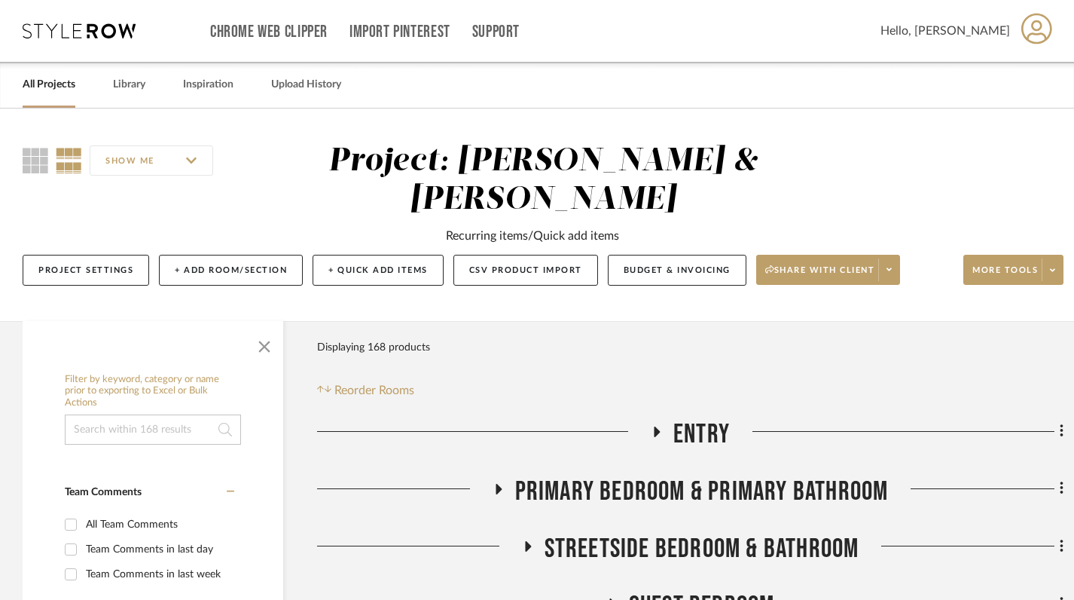  I want to click on button: Project Settings, so click(86, 270).